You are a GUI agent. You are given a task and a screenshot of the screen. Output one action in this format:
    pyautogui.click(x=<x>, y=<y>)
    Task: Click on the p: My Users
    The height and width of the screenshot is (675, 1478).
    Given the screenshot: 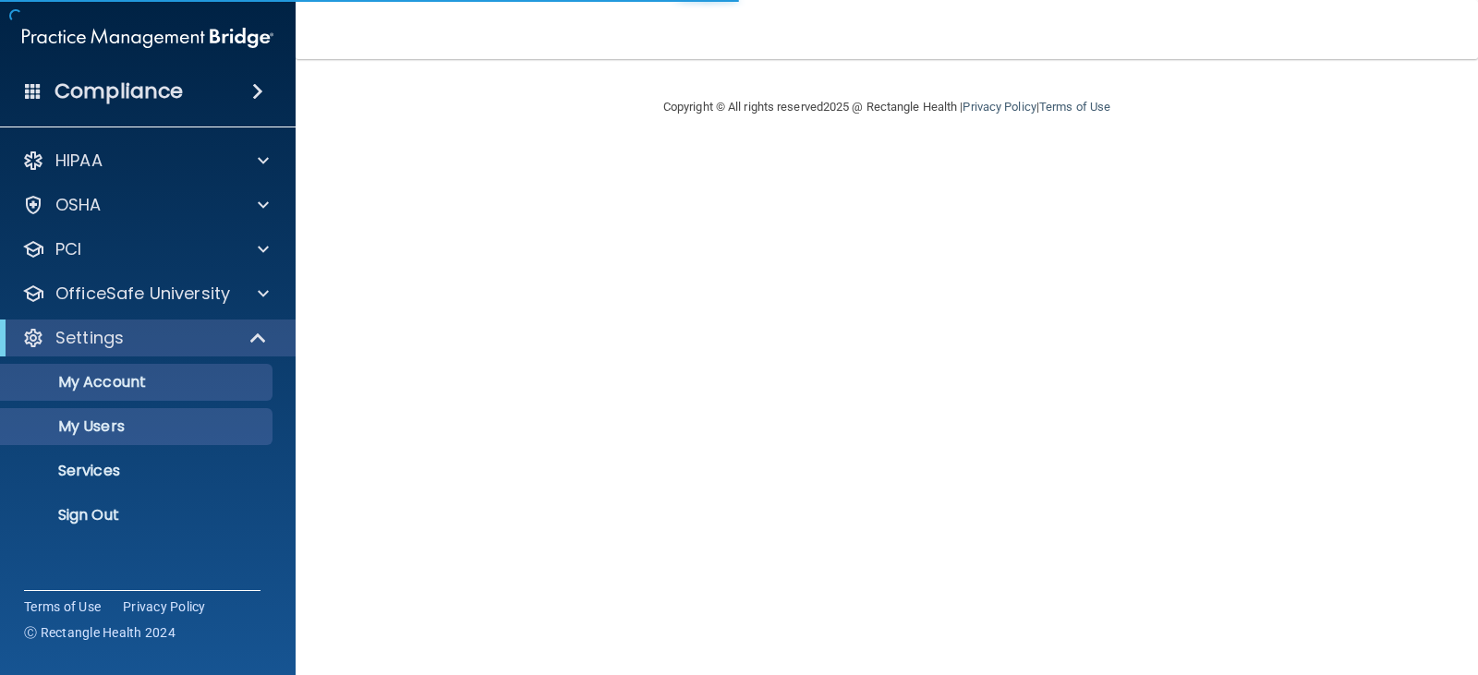 What is the action you would take?
    pyautogui.click(x=138, y=427)
    